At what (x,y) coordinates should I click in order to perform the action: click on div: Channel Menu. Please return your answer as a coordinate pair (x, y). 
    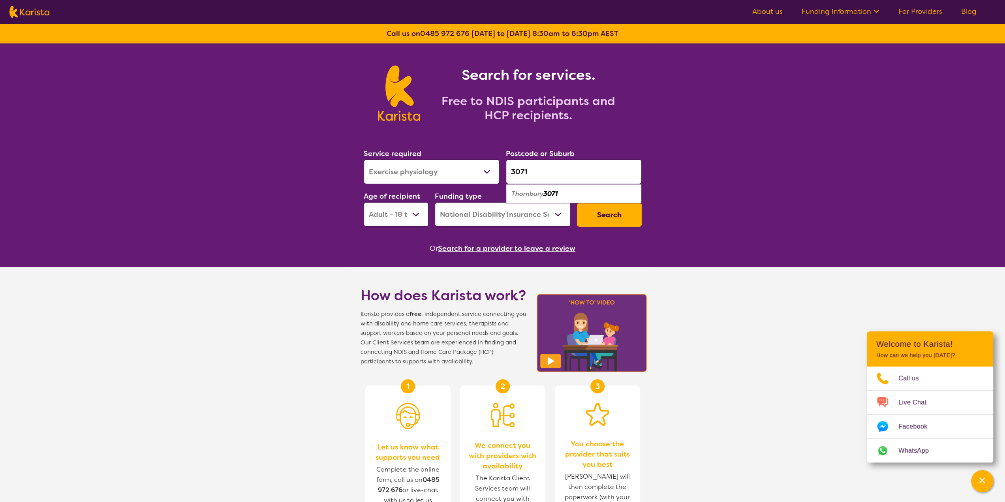
    Looking at the image, I should click on (930, 397).